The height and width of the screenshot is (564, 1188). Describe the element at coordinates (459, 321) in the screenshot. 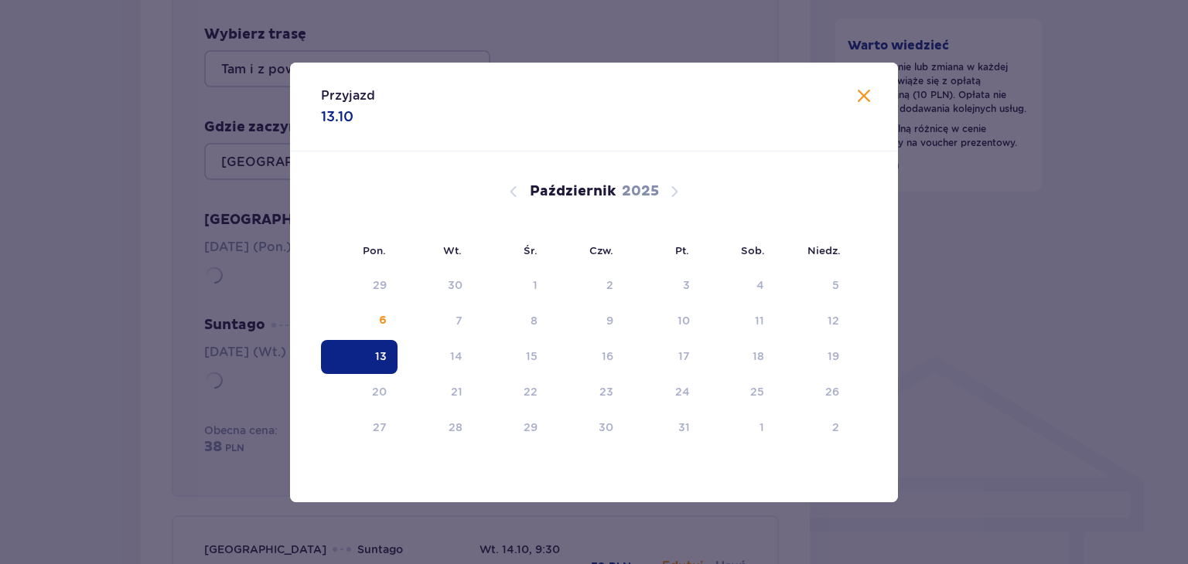

I see `div: 7` at that location.